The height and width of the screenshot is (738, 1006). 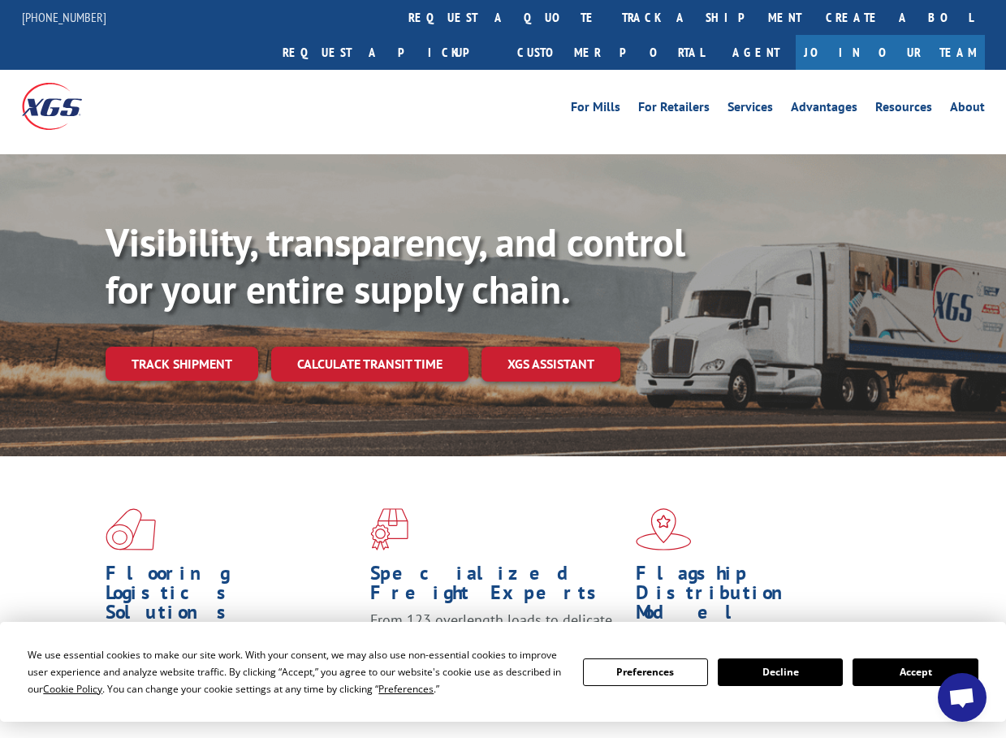 I want to click on p: From 123 overlength loads to delicate cargo, our experienced staff knows the best way to move you..., so click(x=496, y=646).